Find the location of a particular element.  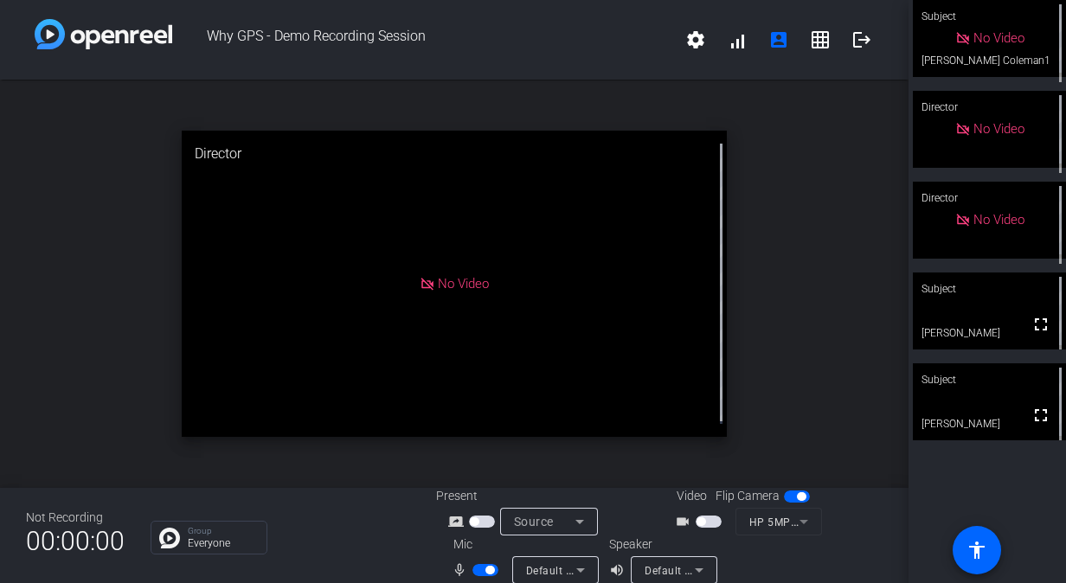

mat-icon: videocam_outline is located at coordinates (686, 522).